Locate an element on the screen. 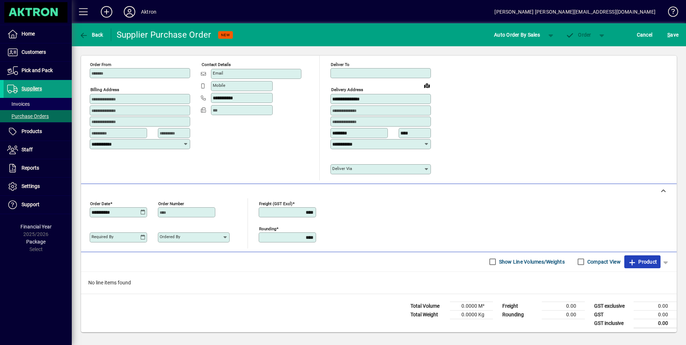 Image resolution: width=686 pixels, height=345 pixels. div: Supplier Purchase Order is located at coordinates (164, 35).